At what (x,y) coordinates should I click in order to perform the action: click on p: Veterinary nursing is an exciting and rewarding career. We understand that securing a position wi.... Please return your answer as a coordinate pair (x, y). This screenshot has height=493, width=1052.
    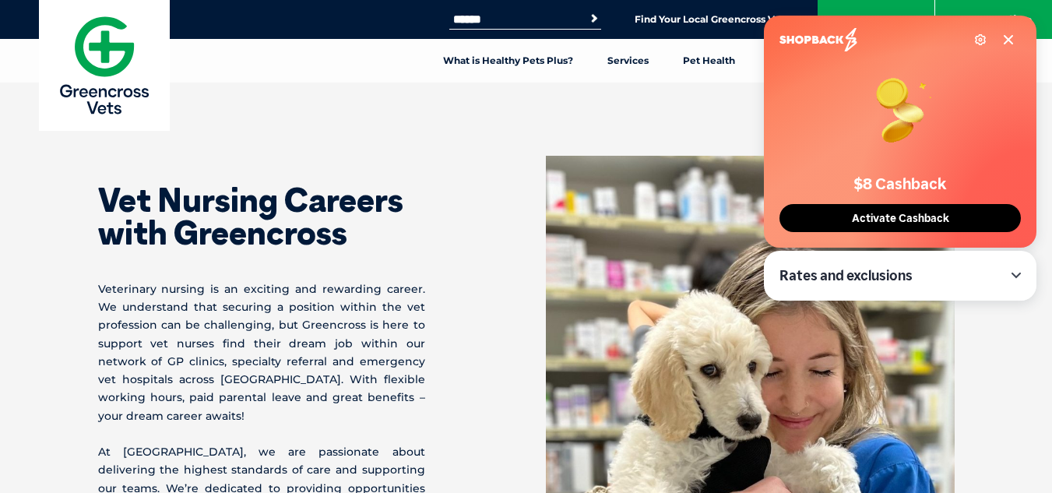
    Looking at the image, I should click on (262, 353).